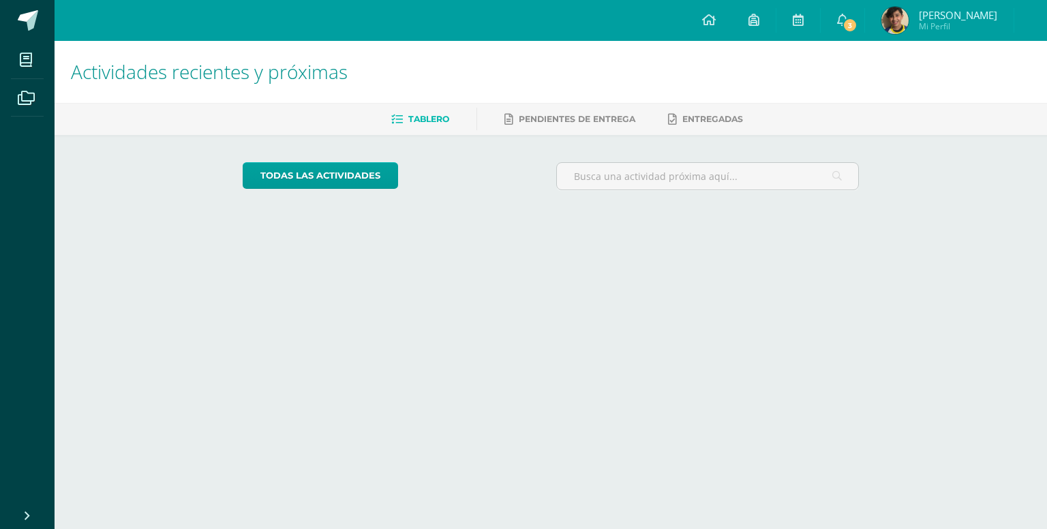 The width and height of the screenshot is (1047, 529). Describe the element at coordinates (705, 119) in the screenshot. I see `a: Entregadas` at that location.